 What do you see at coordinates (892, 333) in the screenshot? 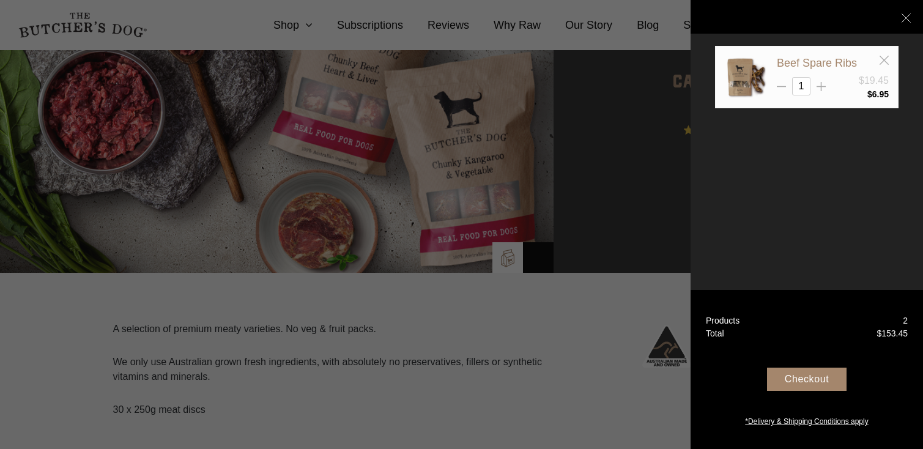
I see `bdi: 153.45` at bounding box center [892, 333].